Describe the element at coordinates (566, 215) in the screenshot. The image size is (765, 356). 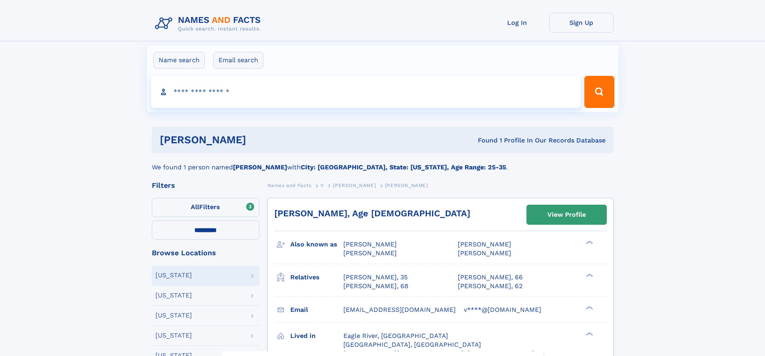
I see `div: View Profile` at that location.